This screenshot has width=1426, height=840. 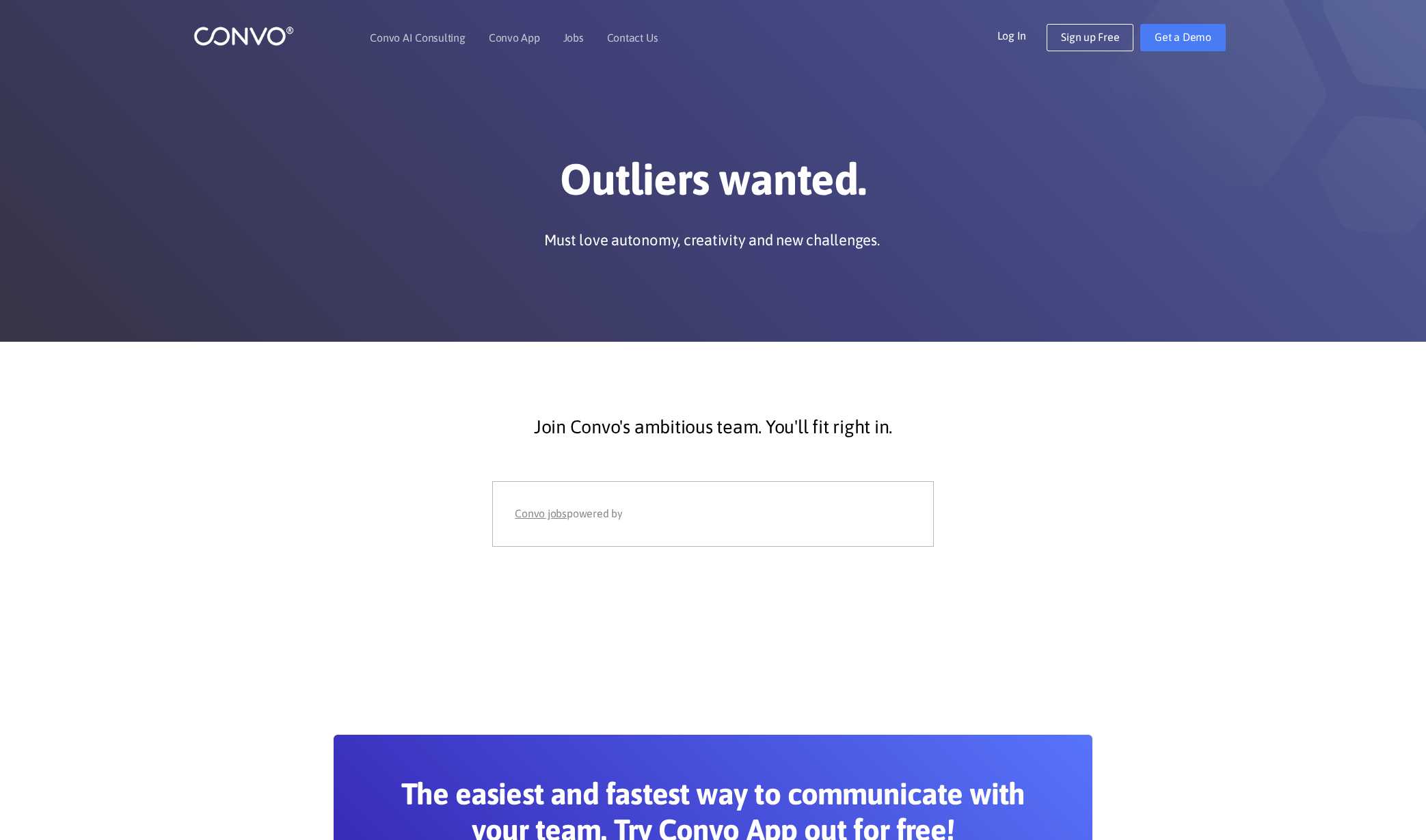 I want to click on div: powered by, so click(x=712, y=514).